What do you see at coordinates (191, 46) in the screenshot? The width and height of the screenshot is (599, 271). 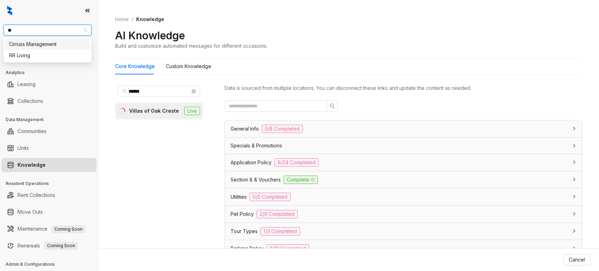 I see `div: Build and customize automated messages for different occasions.` at bounding box center [191, 46].